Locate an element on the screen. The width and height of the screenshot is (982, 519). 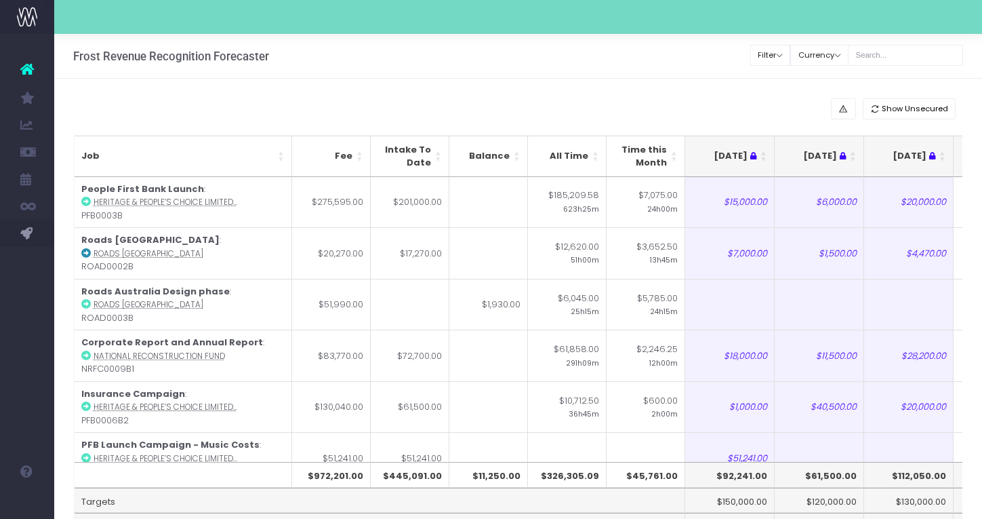
td: : PFB0006B2 is located at coordinates (183, 407).